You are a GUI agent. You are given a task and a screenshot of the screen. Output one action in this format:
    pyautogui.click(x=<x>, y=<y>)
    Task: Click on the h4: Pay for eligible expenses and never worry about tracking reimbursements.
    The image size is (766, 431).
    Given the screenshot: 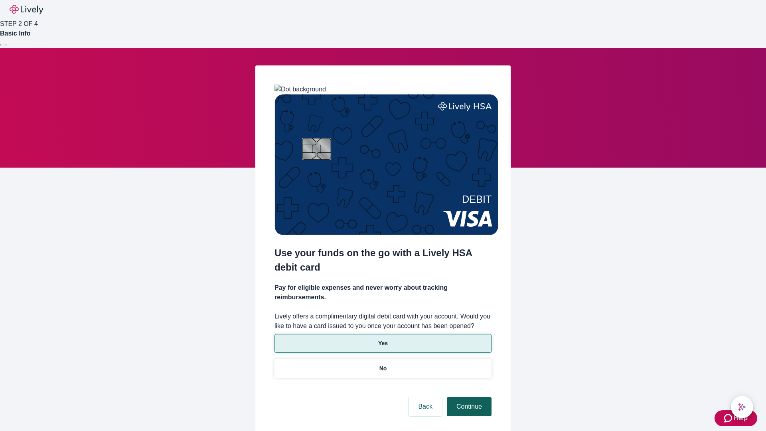 What is the action you would take?
    pyautogui.click(x=383, y=292)
    